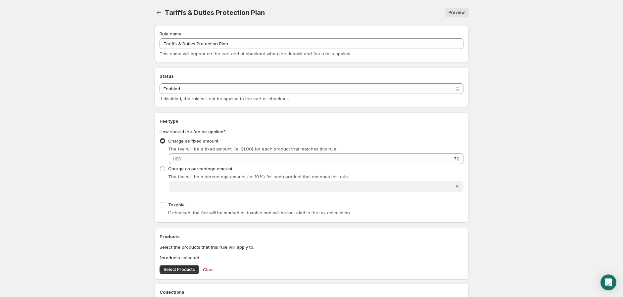 This screenshot has height=297, width=623. Describe the element at coordinates (255, 54) in the screenshot. I see `span: This name will appear on the cart and at checkout when the deposit and fee rule is applied` at that location.